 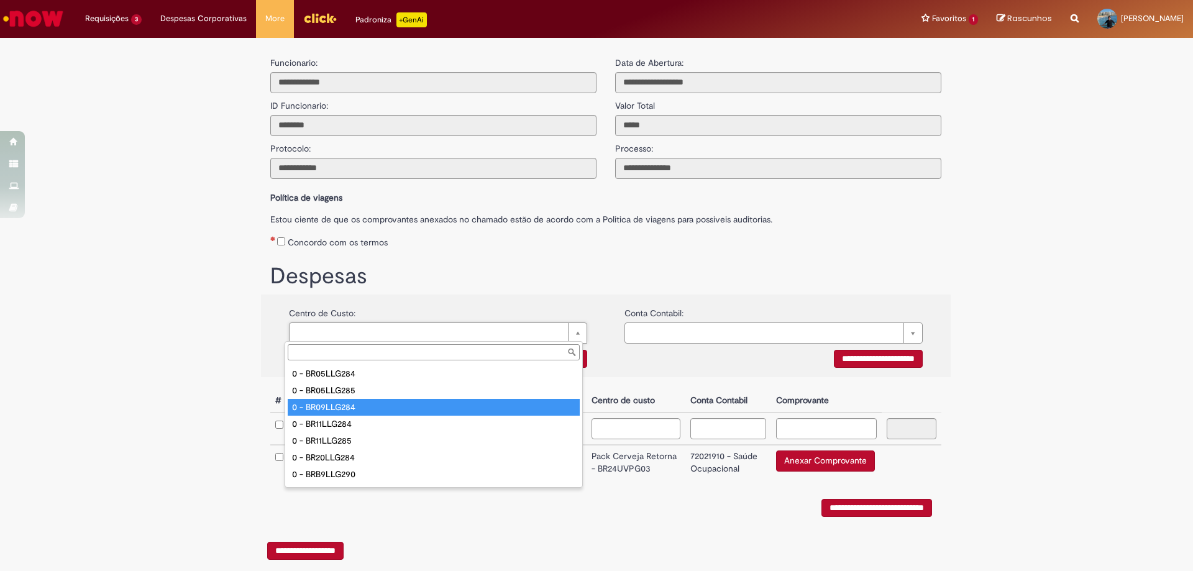 I want to click on div: 0 - BRB9LLG290, so click(x=434, y=474).